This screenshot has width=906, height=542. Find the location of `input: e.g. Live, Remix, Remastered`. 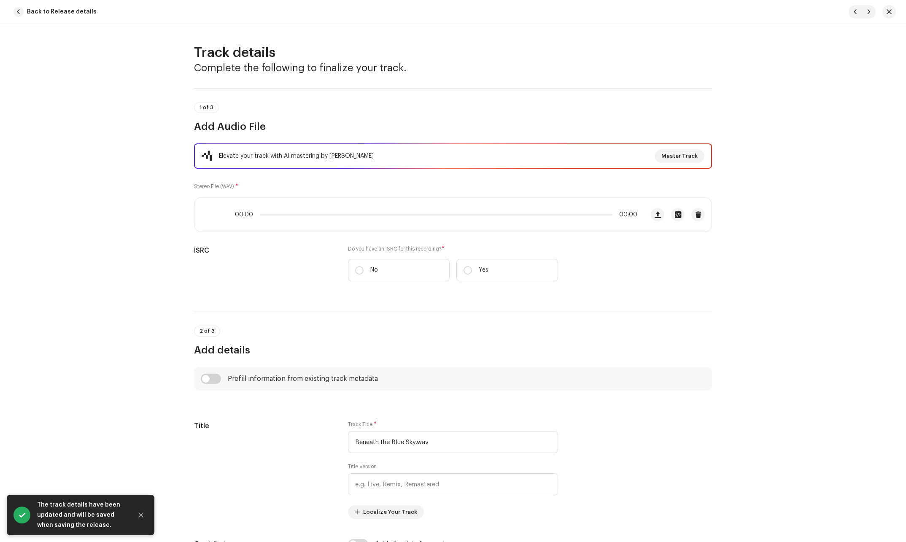

input: e.g. Live, Remix, Remastered is located at coordinates (453, 484).